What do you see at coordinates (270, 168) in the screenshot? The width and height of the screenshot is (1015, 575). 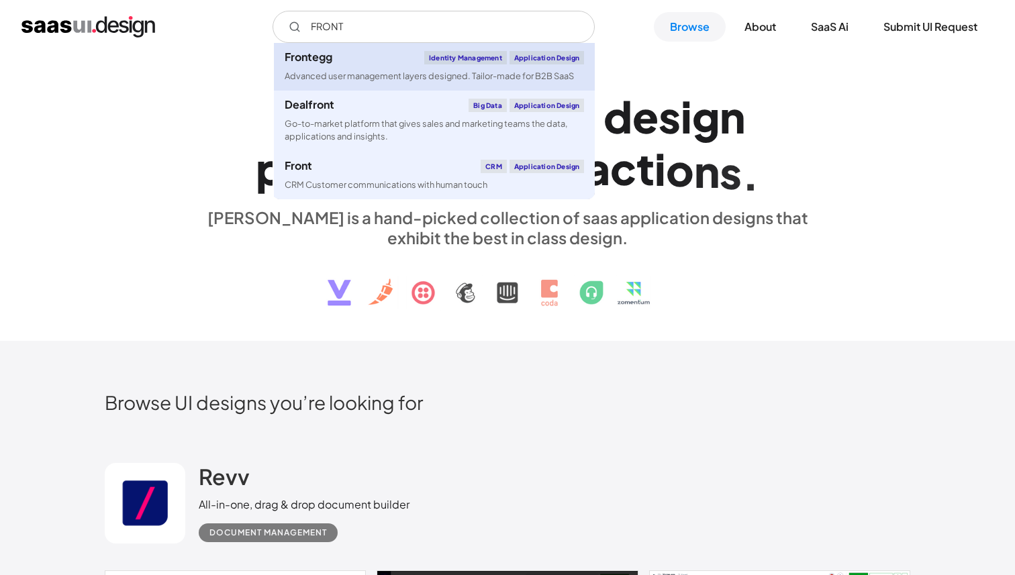 I see `div: p` at bounding box center [270, 168].